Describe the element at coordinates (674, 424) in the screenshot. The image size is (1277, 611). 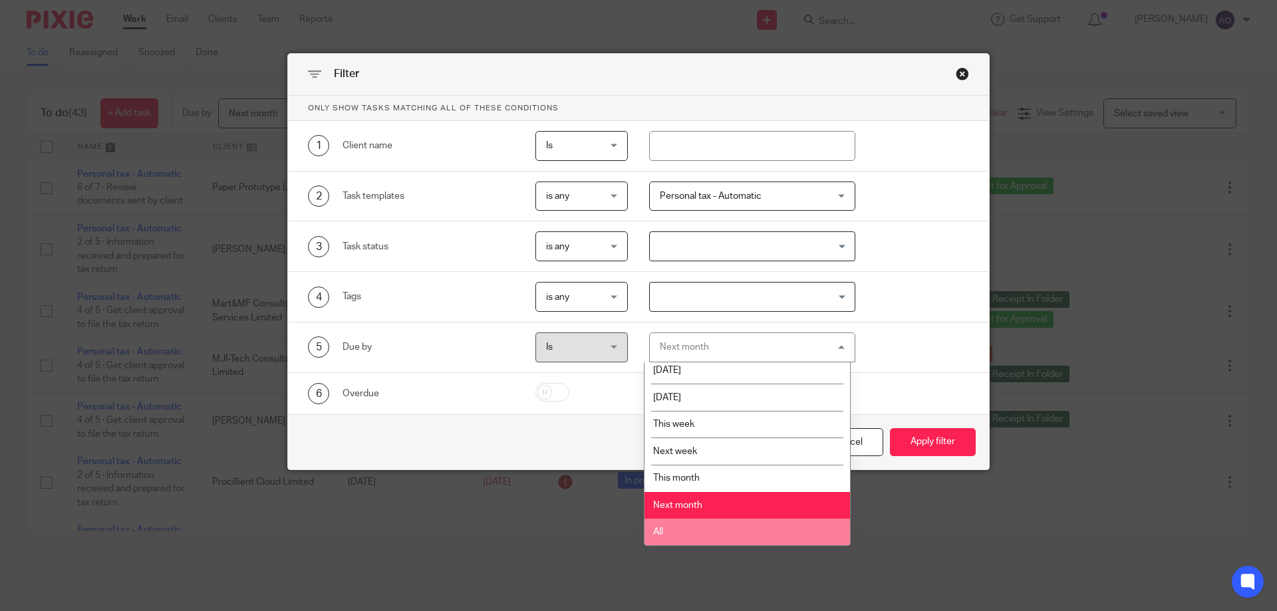
I see `span: This week` at that location.